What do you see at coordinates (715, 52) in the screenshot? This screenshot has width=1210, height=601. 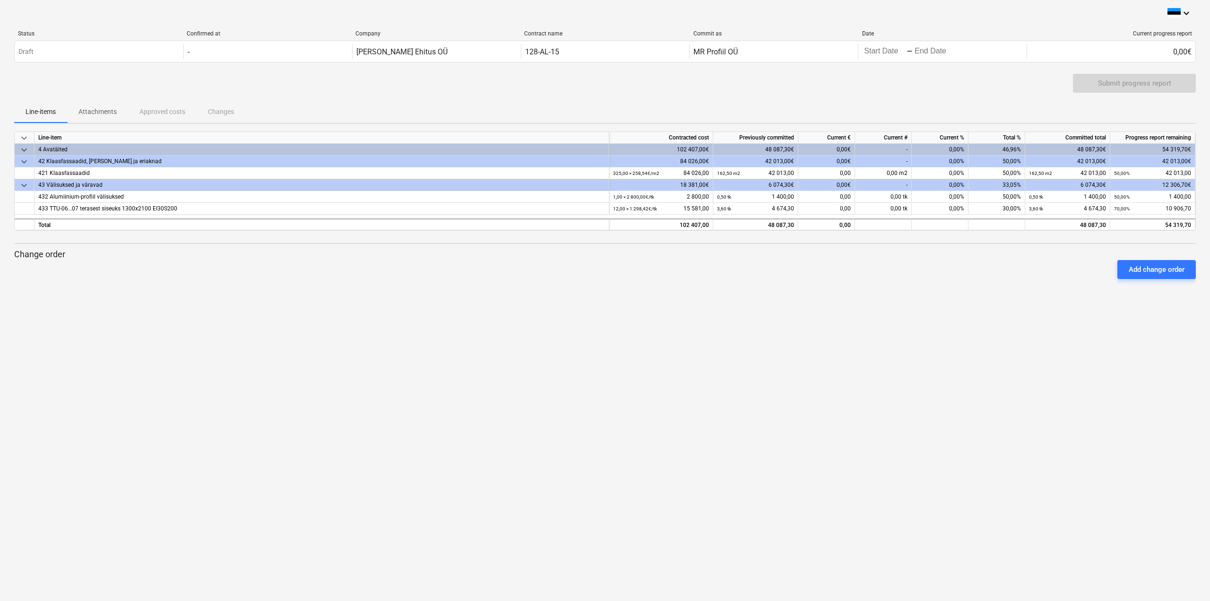 I see `div: MR Profiil OÜ` at bounding box center [715, 52].